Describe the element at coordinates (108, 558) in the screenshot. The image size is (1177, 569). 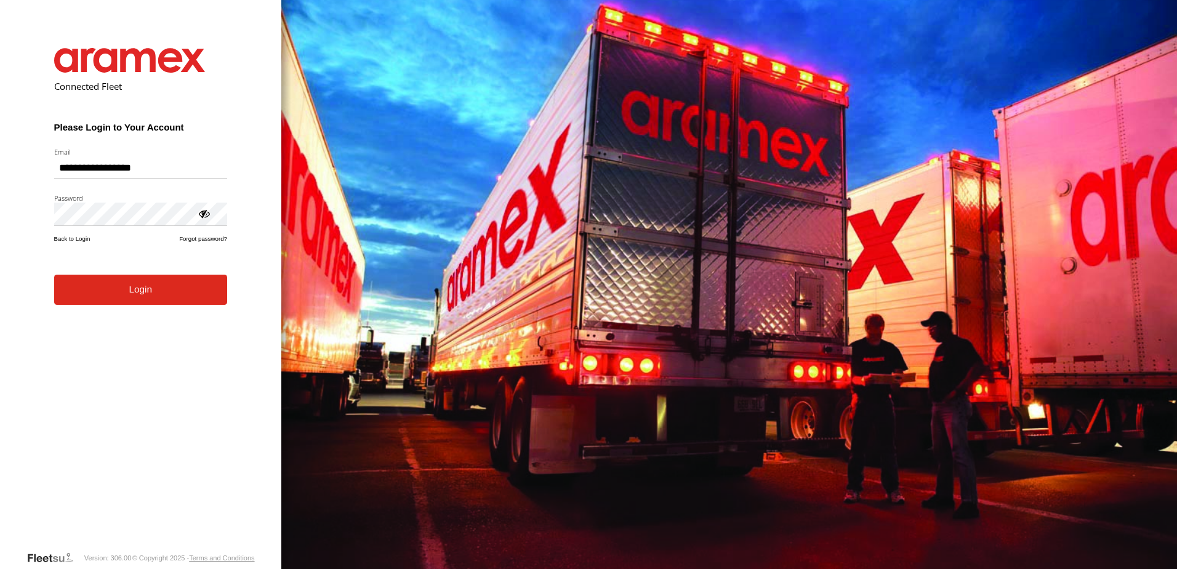
I see `div: Version: 306.00` at that location.